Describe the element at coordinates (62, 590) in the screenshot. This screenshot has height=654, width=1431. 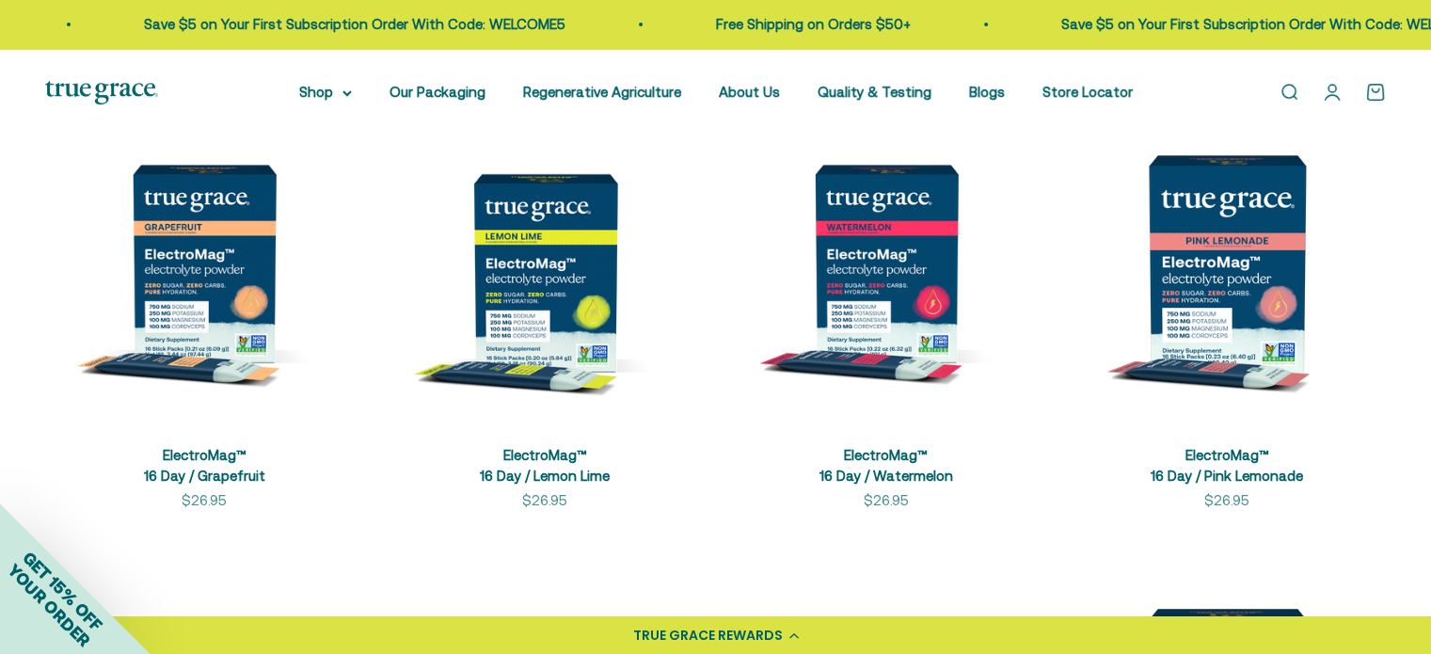
I see `span: GET 15% OFF` at that location.